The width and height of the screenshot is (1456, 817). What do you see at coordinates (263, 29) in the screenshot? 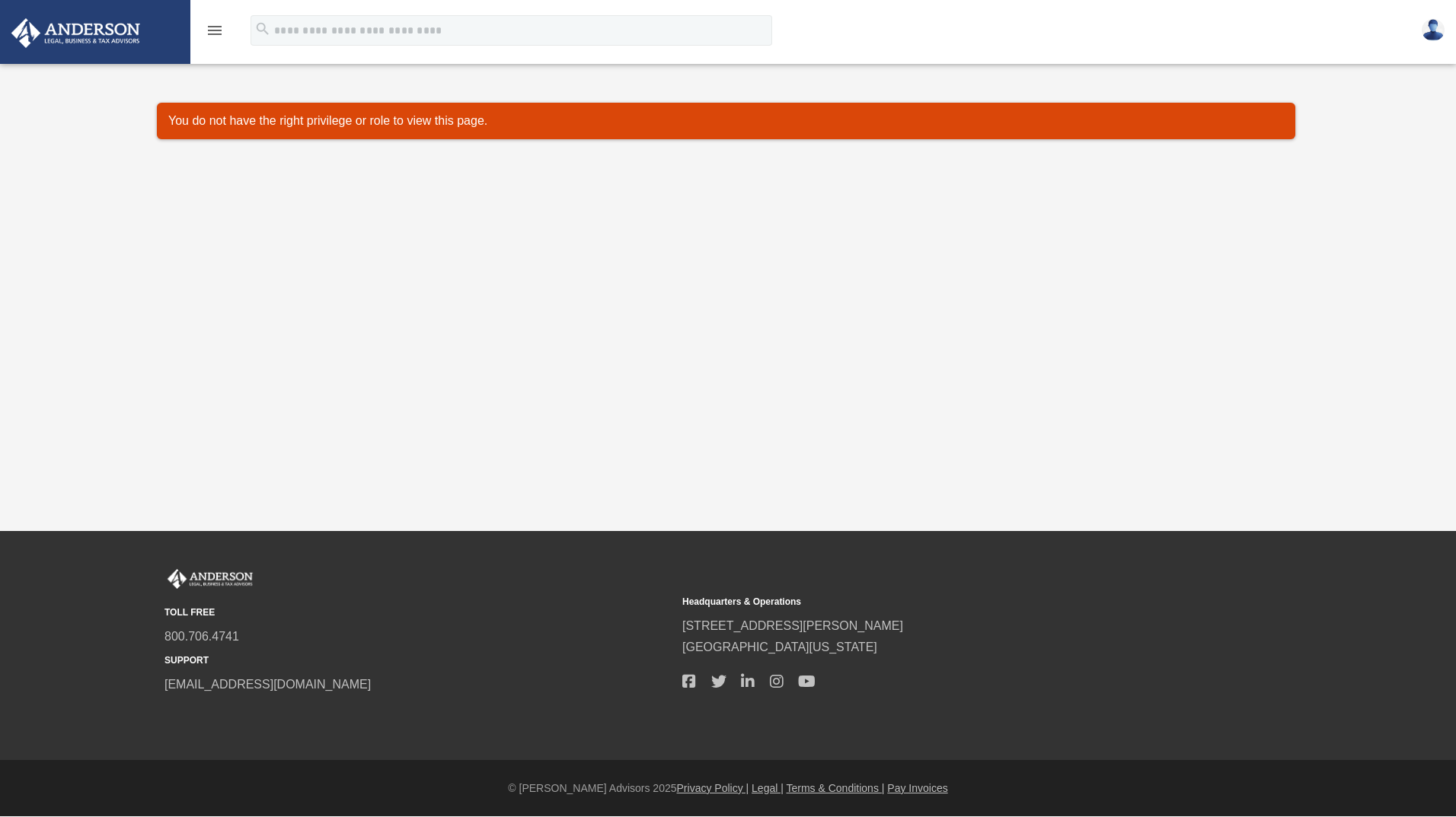
I see `i: search` at bounding box center [263, 29].